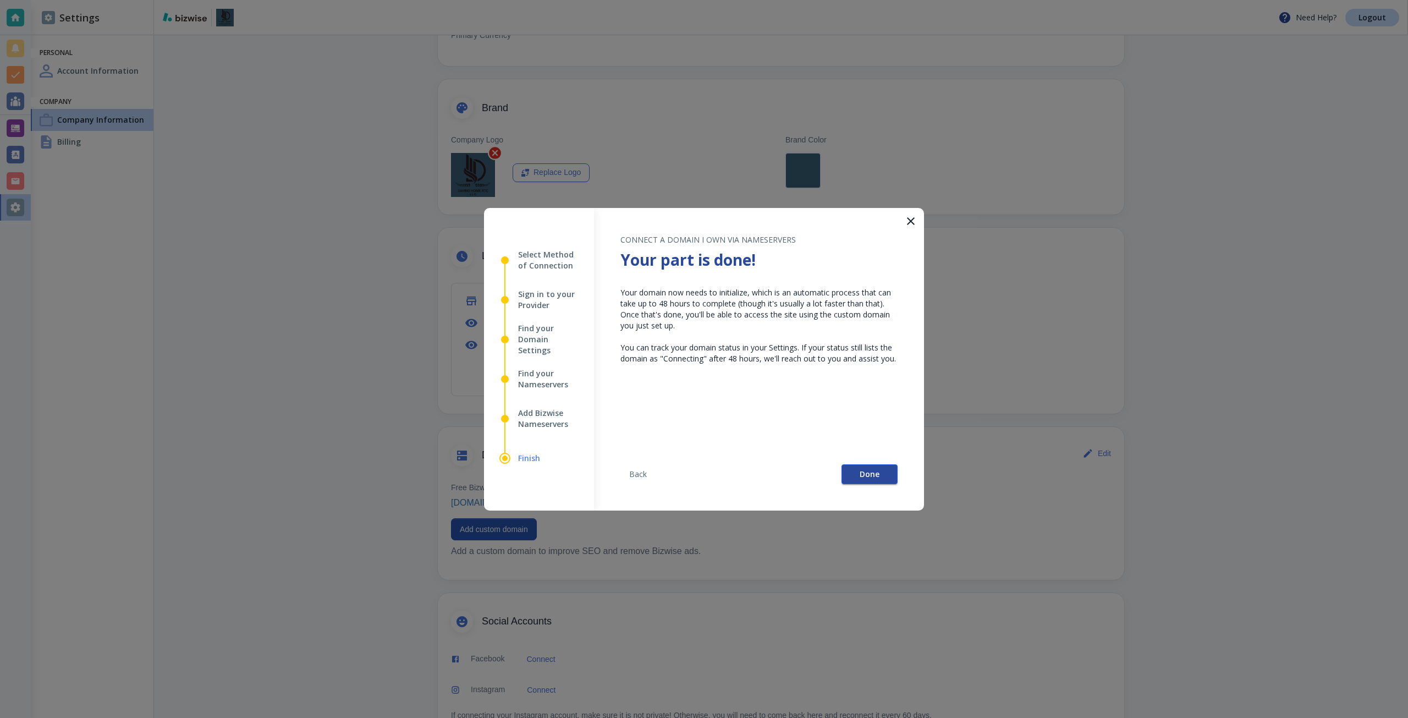  Describe the element at coordinates (688, 260) in the screenshot. I see `strong: Your part is done!` at that location.